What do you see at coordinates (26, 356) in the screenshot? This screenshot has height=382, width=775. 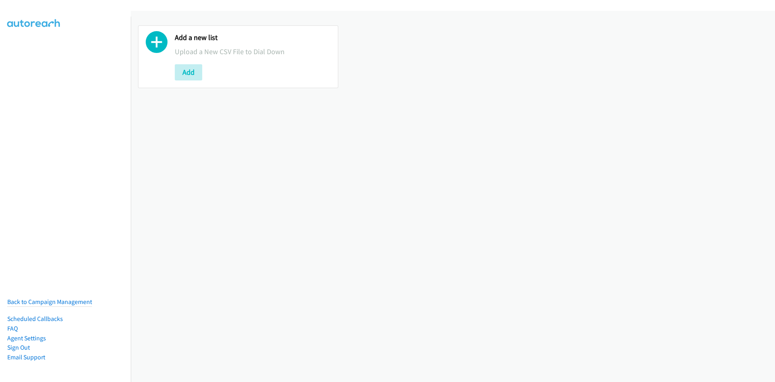 I see `a: Email Support` at bounding box center [26, 356].